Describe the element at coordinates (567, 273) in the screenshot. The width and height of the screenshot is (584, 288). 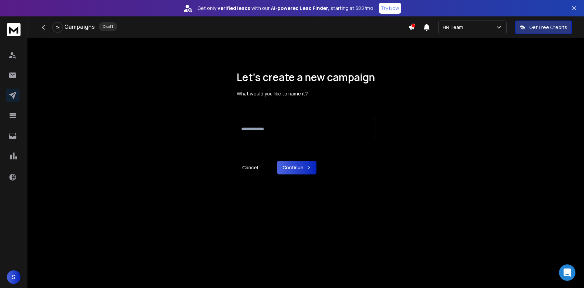
I see `div: Open Intercom Messenger` at that location.